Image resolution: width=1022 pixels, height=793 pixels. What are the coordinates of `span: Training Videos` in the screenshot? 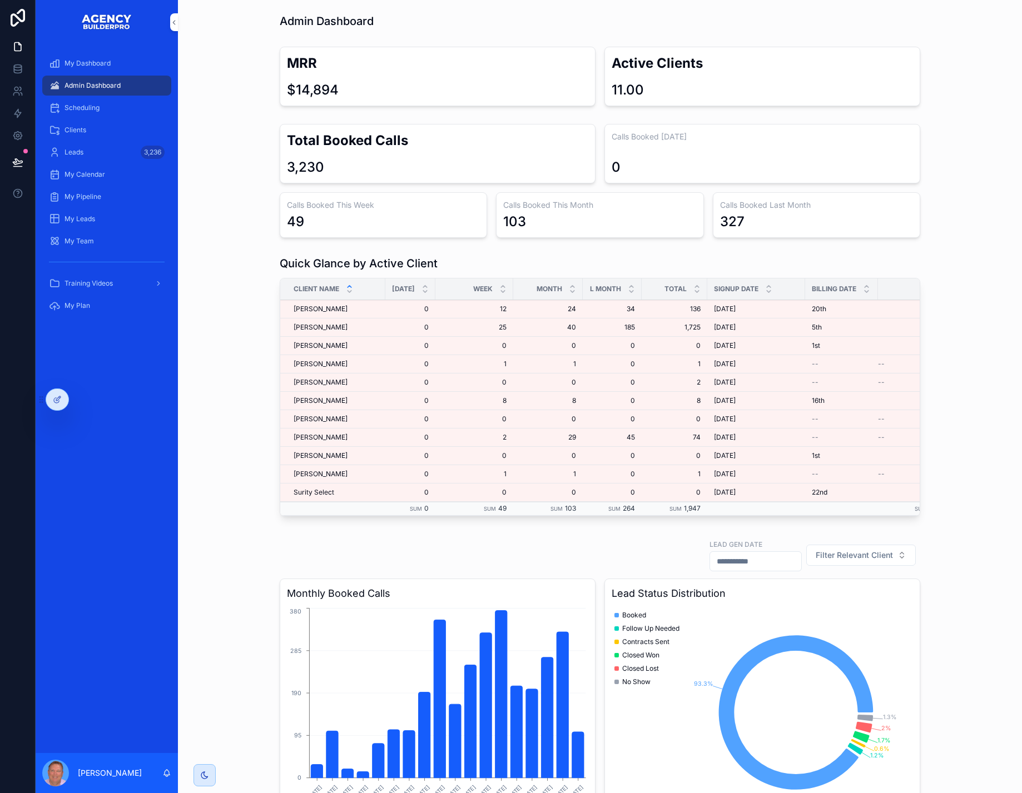 It's located at (88, 284).